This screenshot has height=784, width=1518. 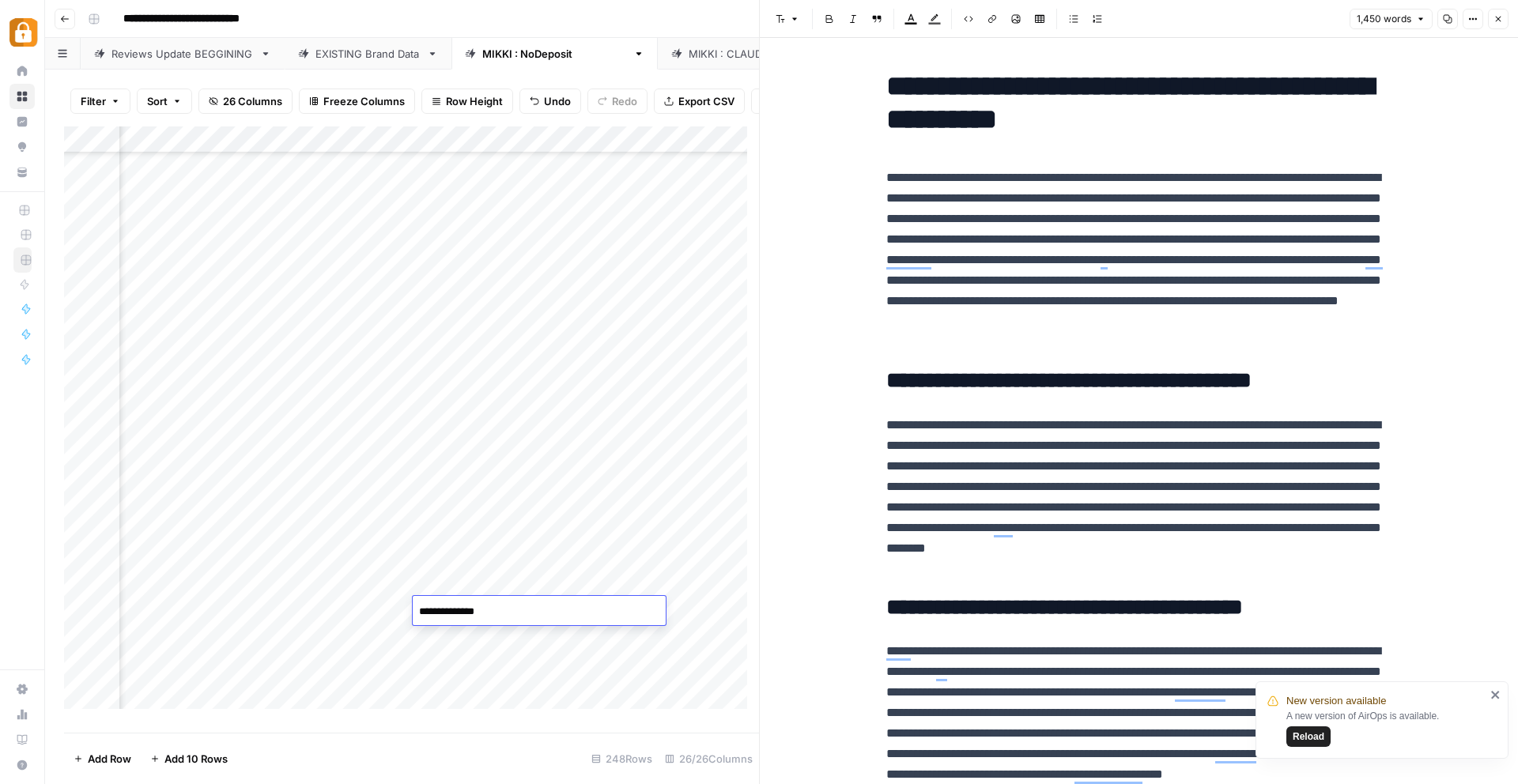 I want to click on div: EXISTING Brand Data, so click(x=368, y=54).